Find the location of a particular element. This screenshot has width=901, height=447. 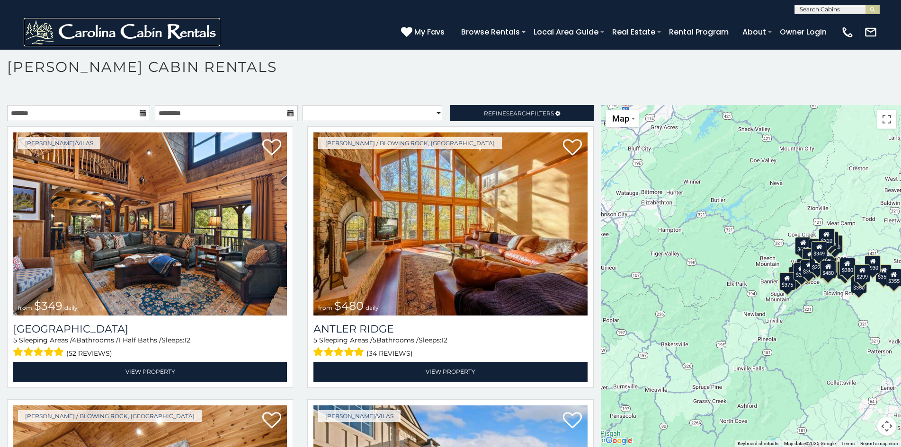

a: Terms (opens in new tab) is located at coordinates (848, 443).